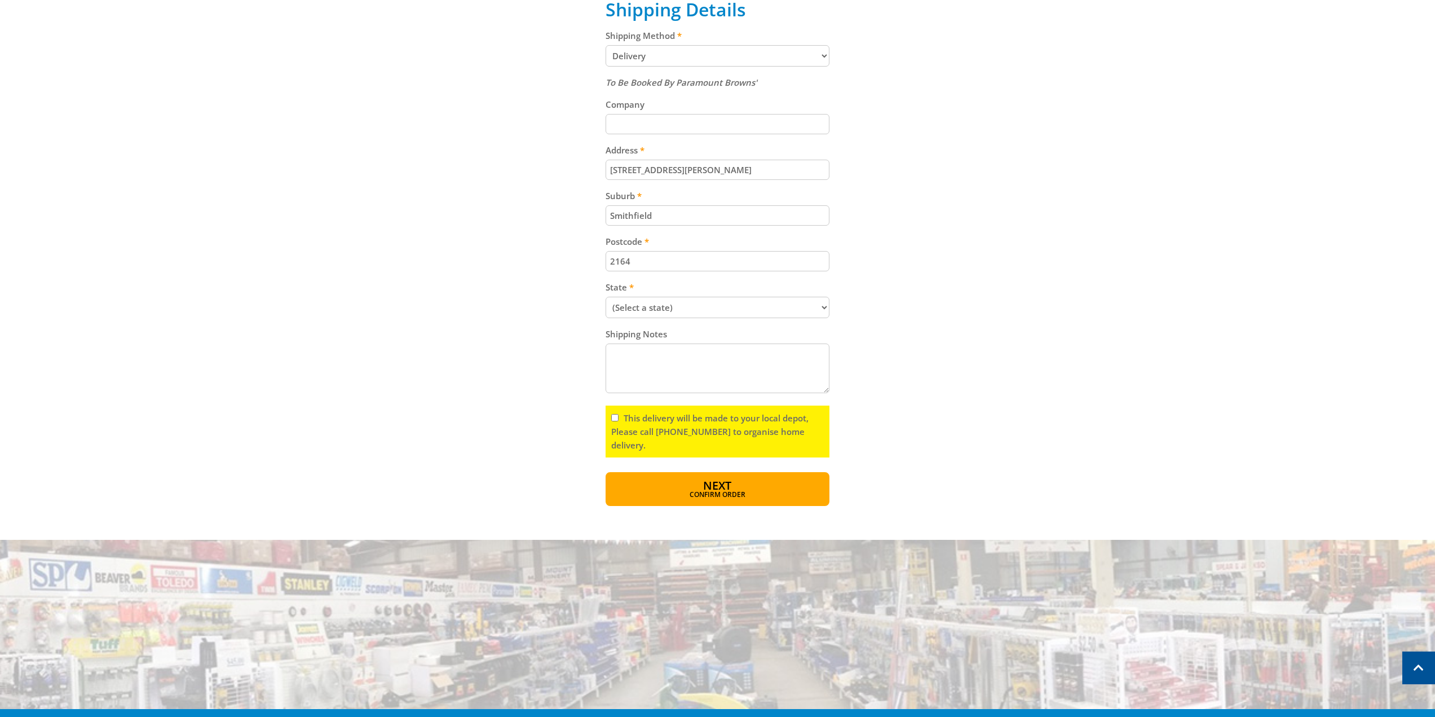 Image resolution: width=1435 pixels, height=717 pixels. I want to click on input: Please enter your suburb., so click(717, 215).